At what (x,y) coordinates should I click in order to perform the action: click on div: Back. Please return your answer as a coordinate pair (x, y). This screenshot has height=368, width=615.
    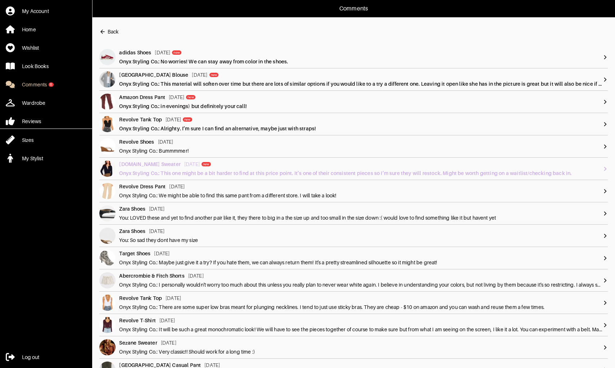
    Looking at the image, I should click on (113, 32).